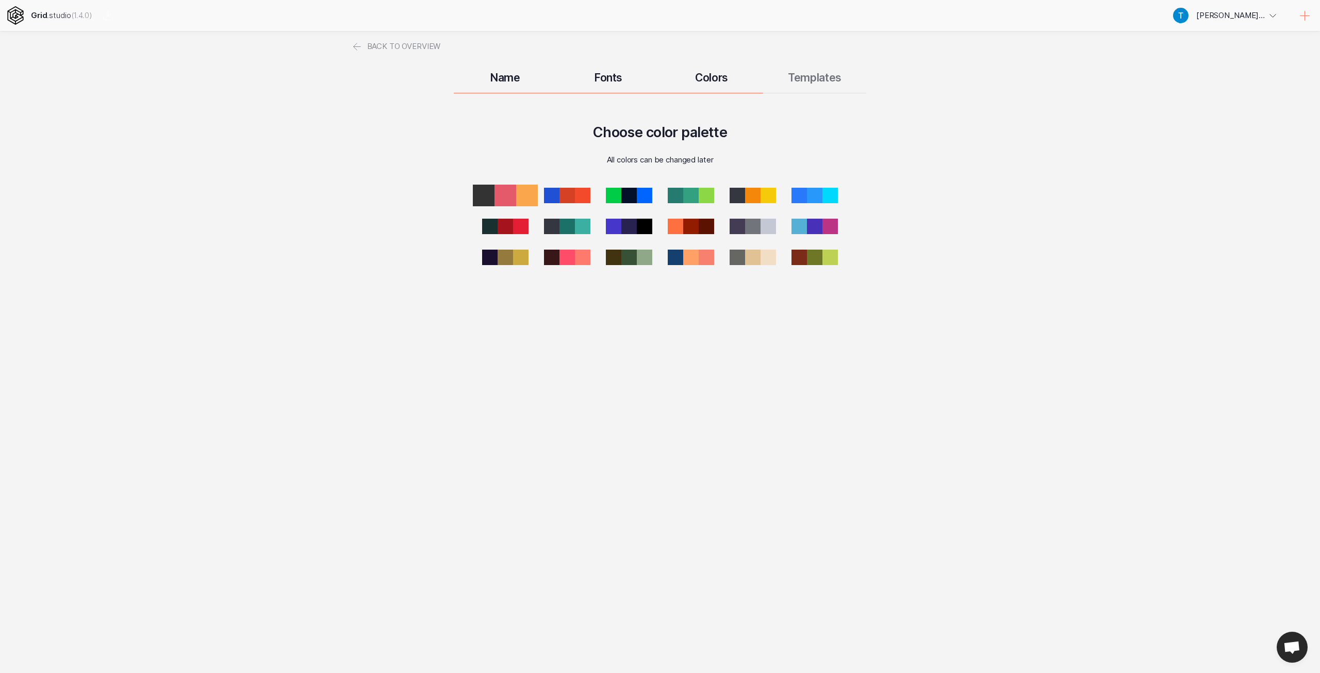 The image size is (1320, 673). I want to click on h2: Choose color palette, so click(660, 132).